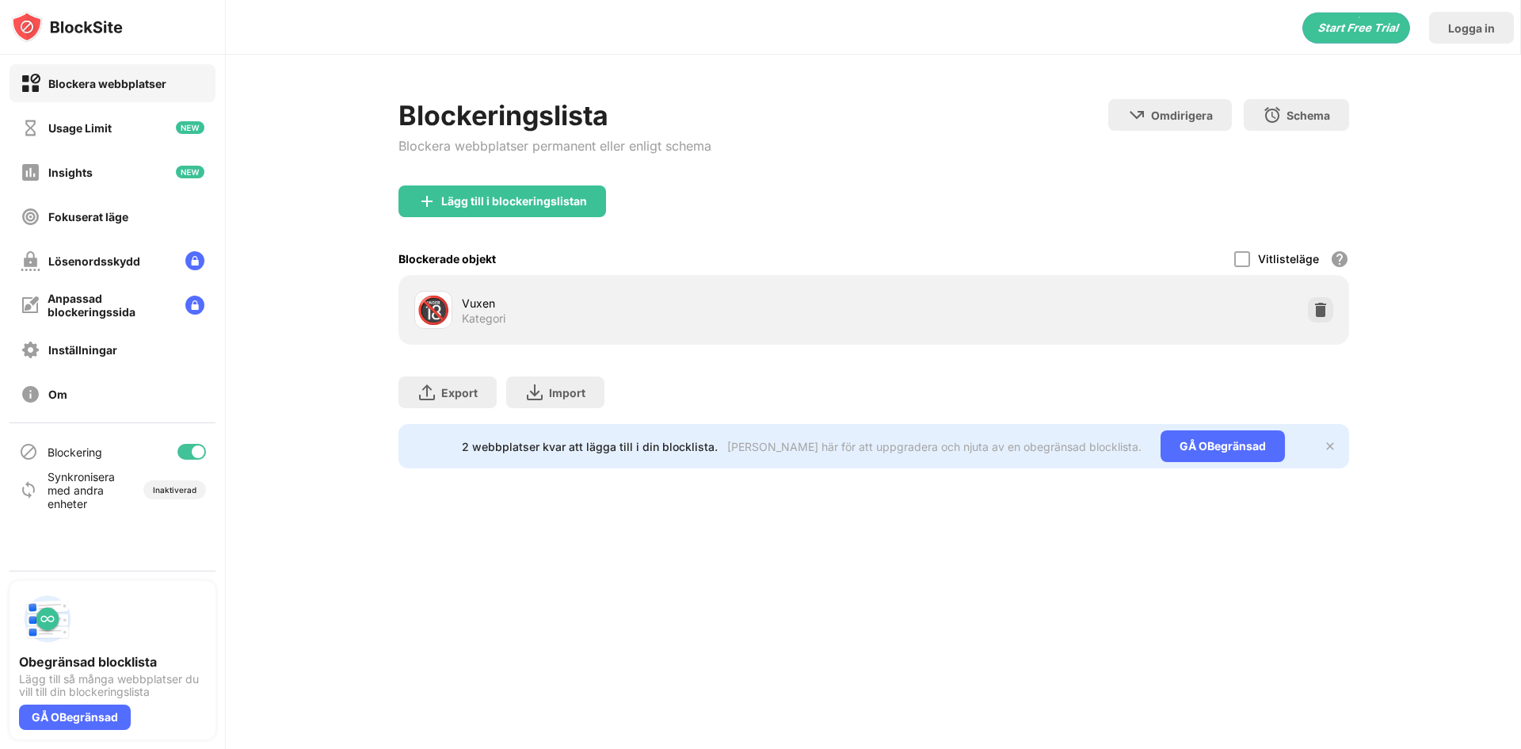 This screenshot has height=749, width=1521. Describe the element at coordinates (1182, 115) in the screenshot. I see `div: Omdirigera` at that location.